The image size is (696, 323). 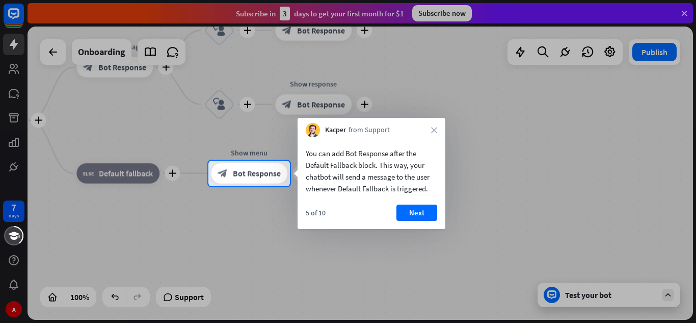 I want to click on i: close, so click(x=434, y=130).